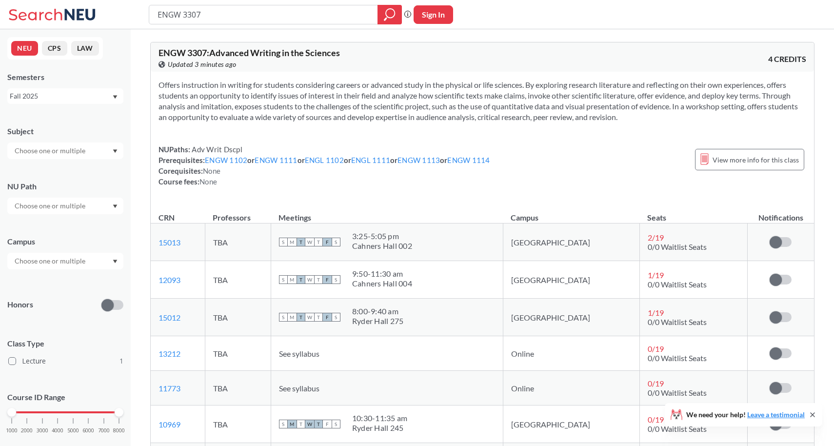  What do you see at coordinates (20, 304) in the screenshot?
I see `p: Honors` at bounding box center [20, 304].